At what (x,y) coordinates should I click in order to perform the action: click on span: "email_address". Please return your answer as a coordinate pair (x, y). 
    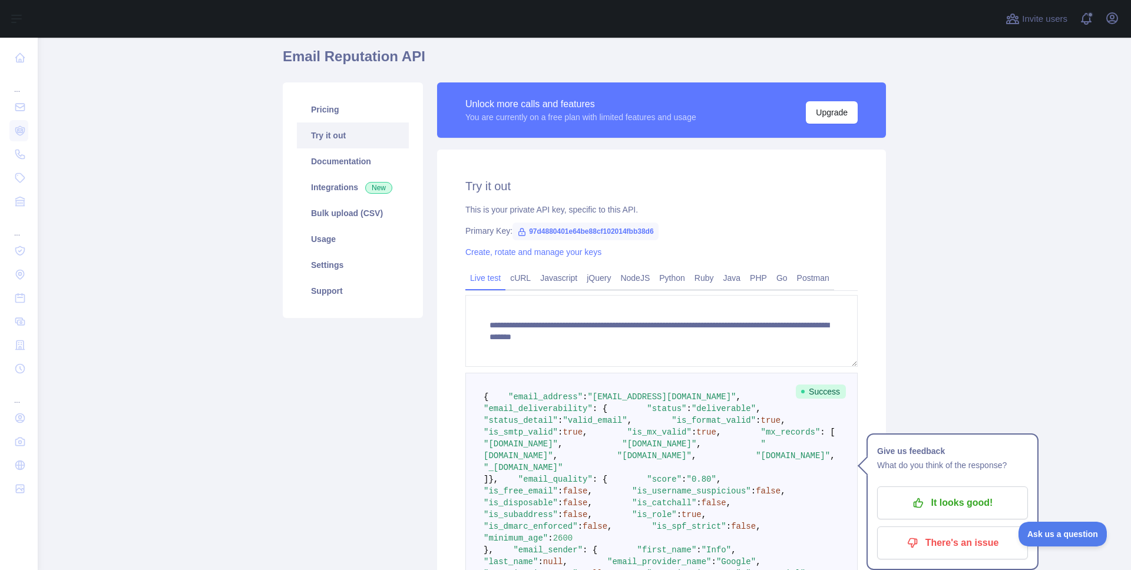
    Looking at the image, I should click on (546, 397).